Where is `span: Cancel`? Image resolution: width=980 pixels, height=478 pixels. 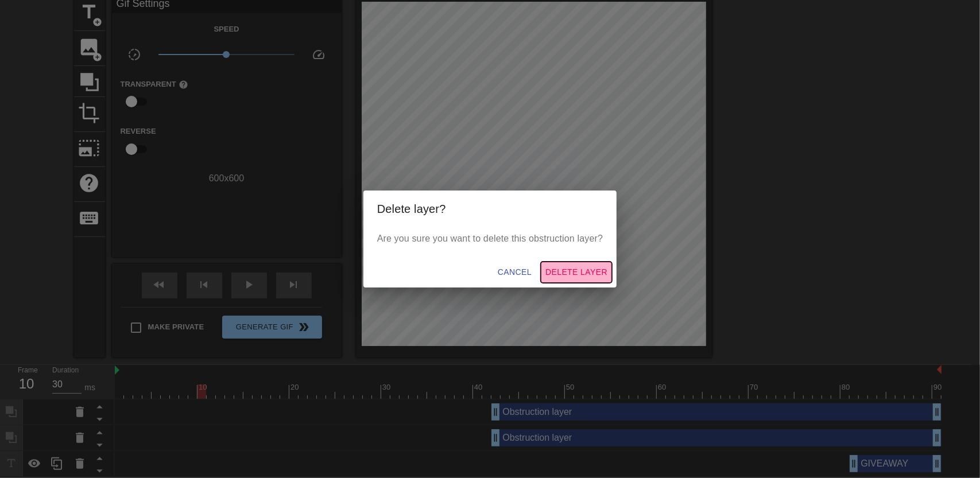
span: Cancel is located at coordinates (515, 272).